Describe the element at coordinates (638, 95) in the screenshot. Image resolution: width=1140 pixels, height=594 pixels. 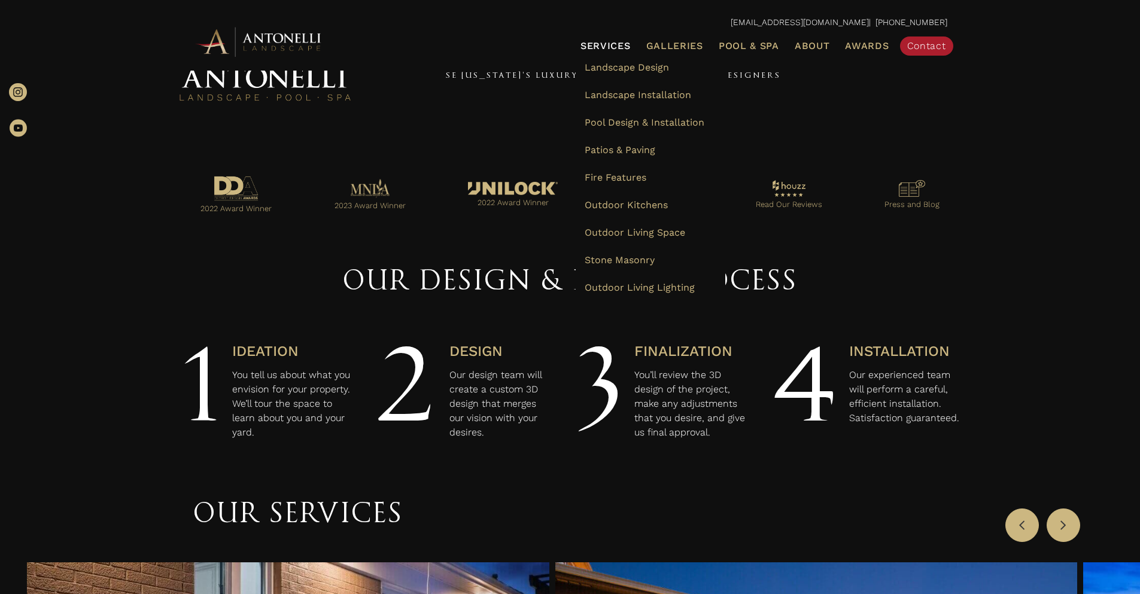
I see `span: Landscape Installation` at that location.